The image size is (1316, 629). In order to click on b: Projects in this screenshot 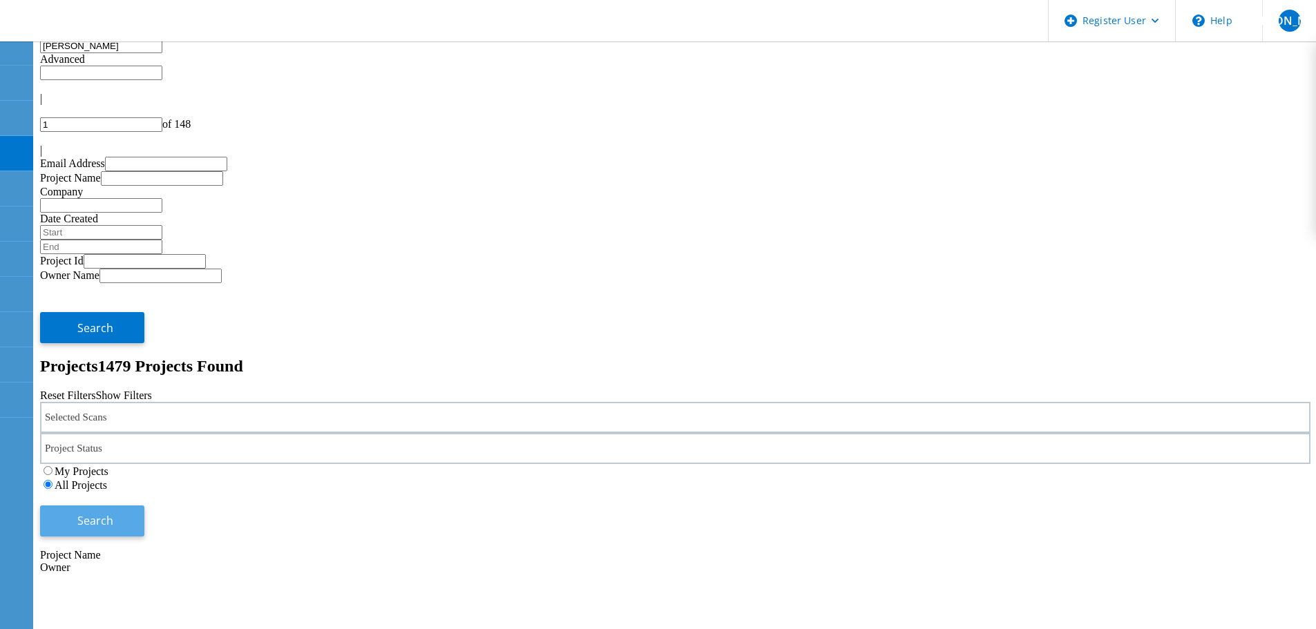, I will do `click(69, 366)`.